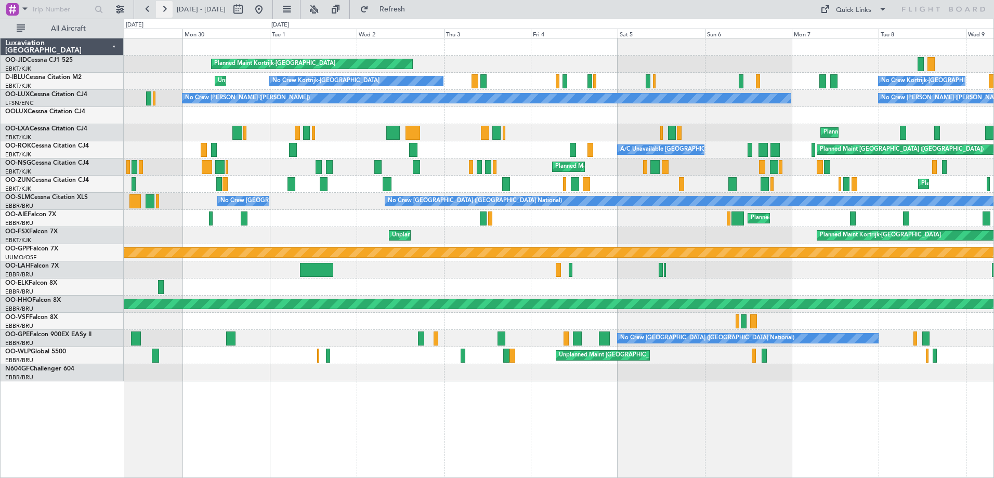  Describe the element at coordinates (46, 198) in the screenshot. I see `a: OO-SLMCessna Citation XLS` at that location.